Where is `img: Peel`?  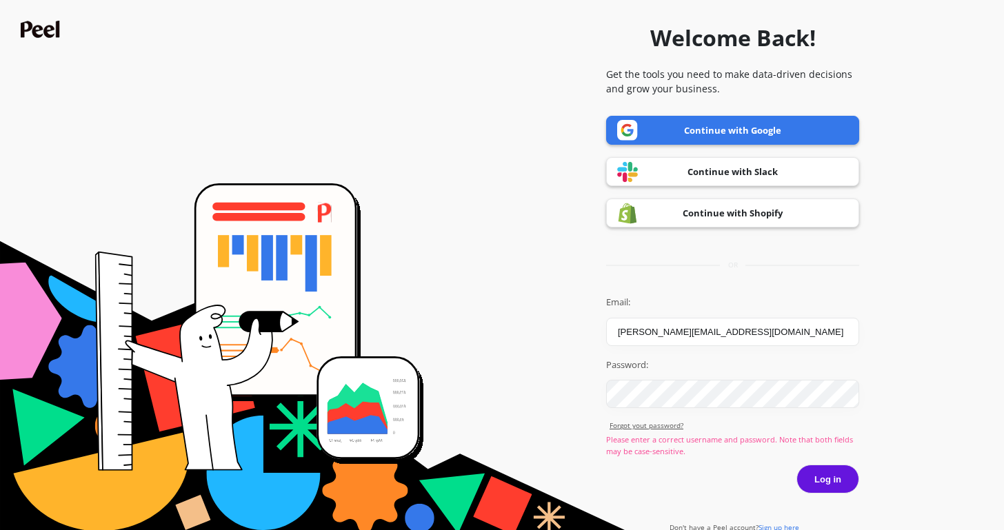 img: Peel is located at coordinates (42, 29).